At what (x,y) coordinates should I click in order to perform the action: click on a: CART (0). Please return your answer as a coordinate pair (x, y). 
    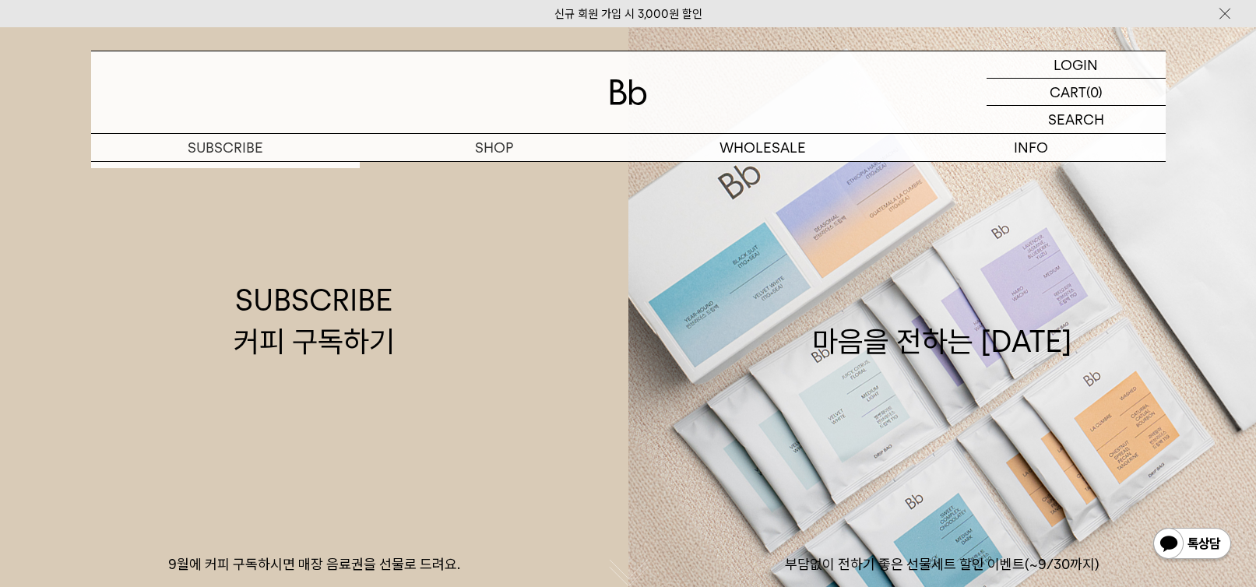
    Looking at the image, I should click on (1076, 92).